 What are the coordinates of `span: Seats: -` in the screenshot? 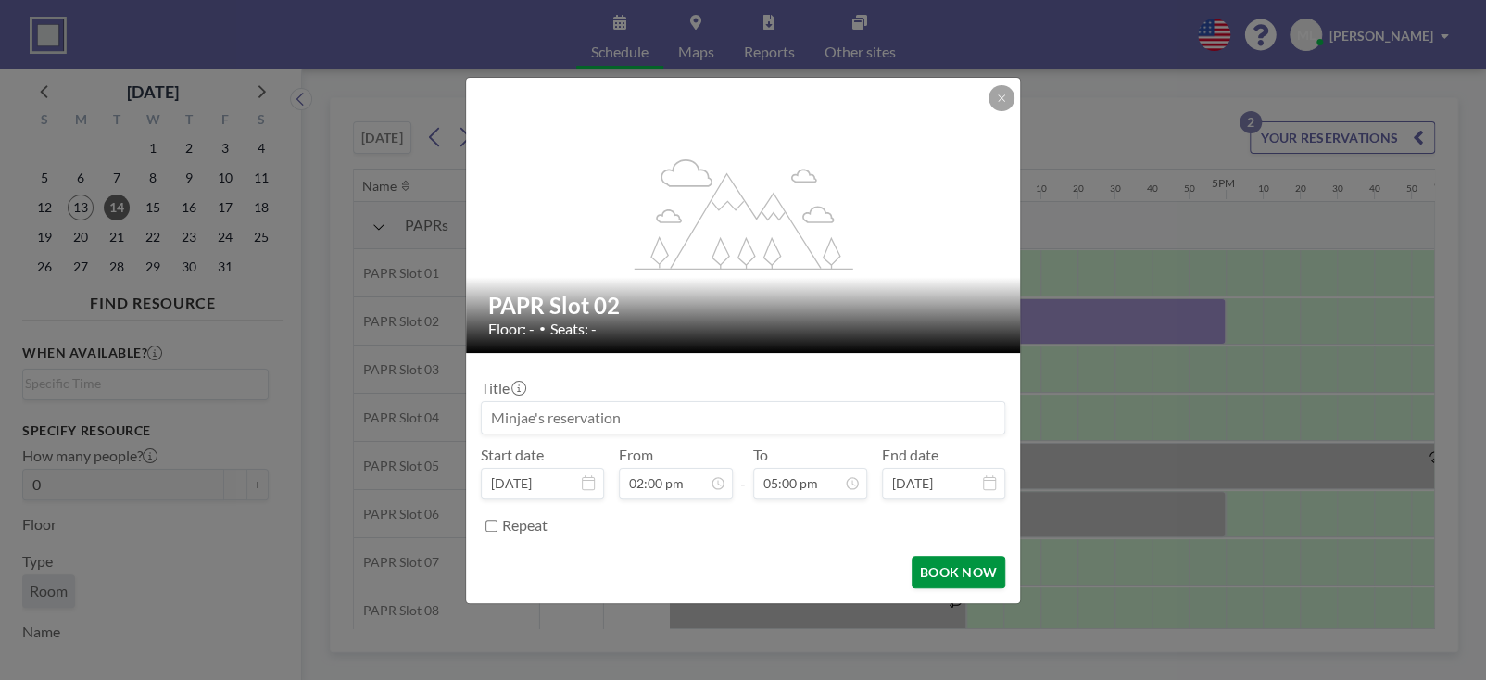 It's located at (574, 329).